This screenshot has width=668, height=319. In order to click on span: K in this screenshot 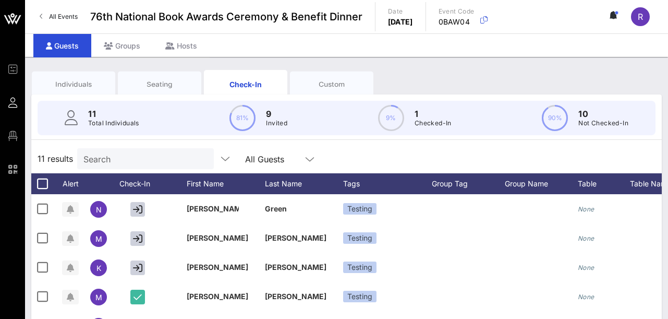, I will do `click(99, 267)`.